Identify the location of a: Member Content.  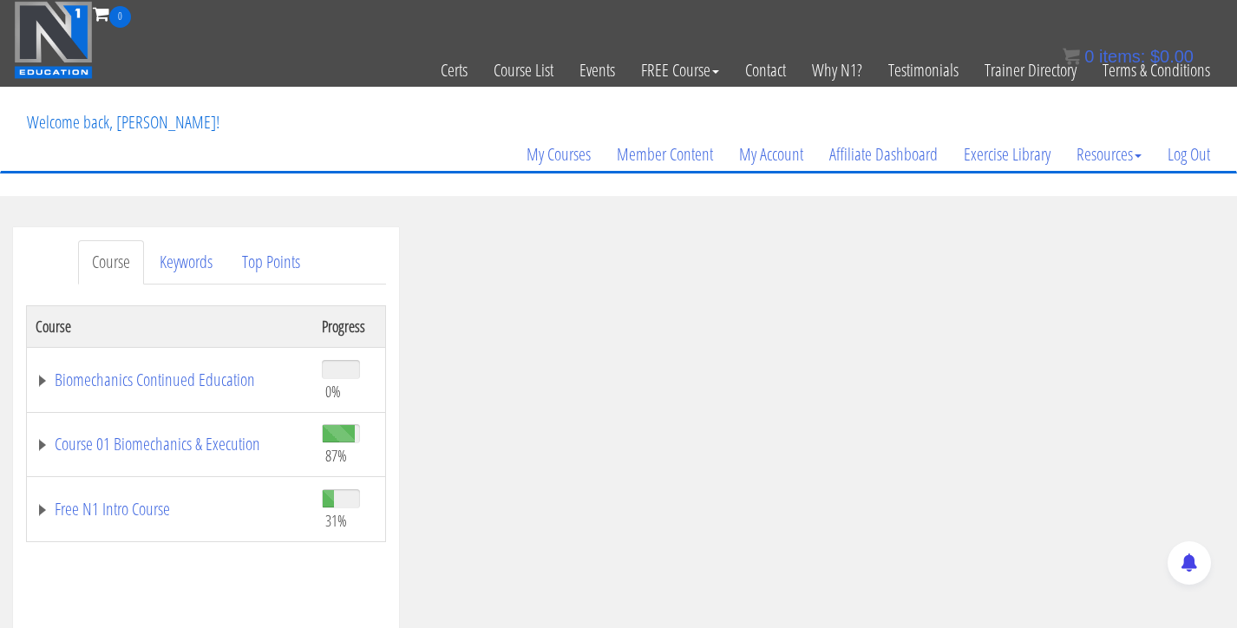
(664, 154).